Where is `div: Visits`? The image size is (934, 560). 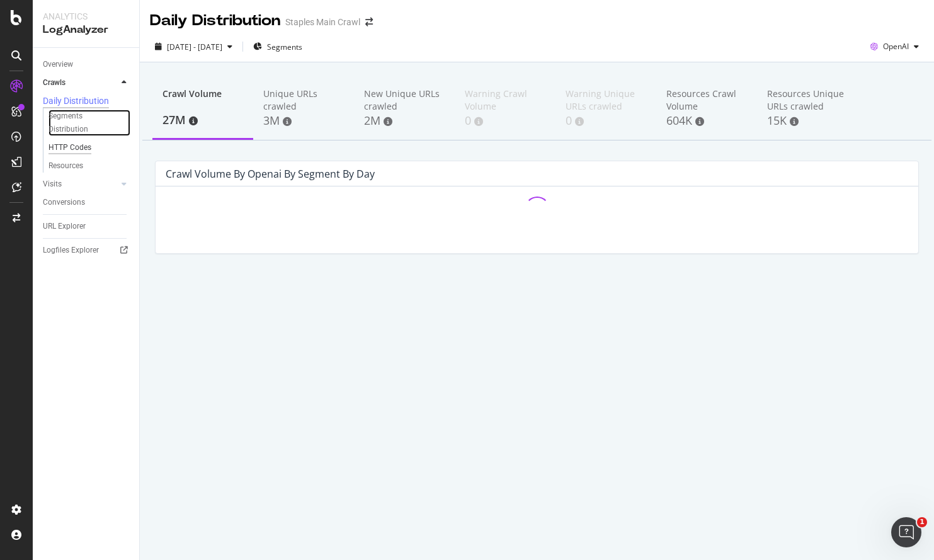
div: Visits is located at coordinates (52, 184).